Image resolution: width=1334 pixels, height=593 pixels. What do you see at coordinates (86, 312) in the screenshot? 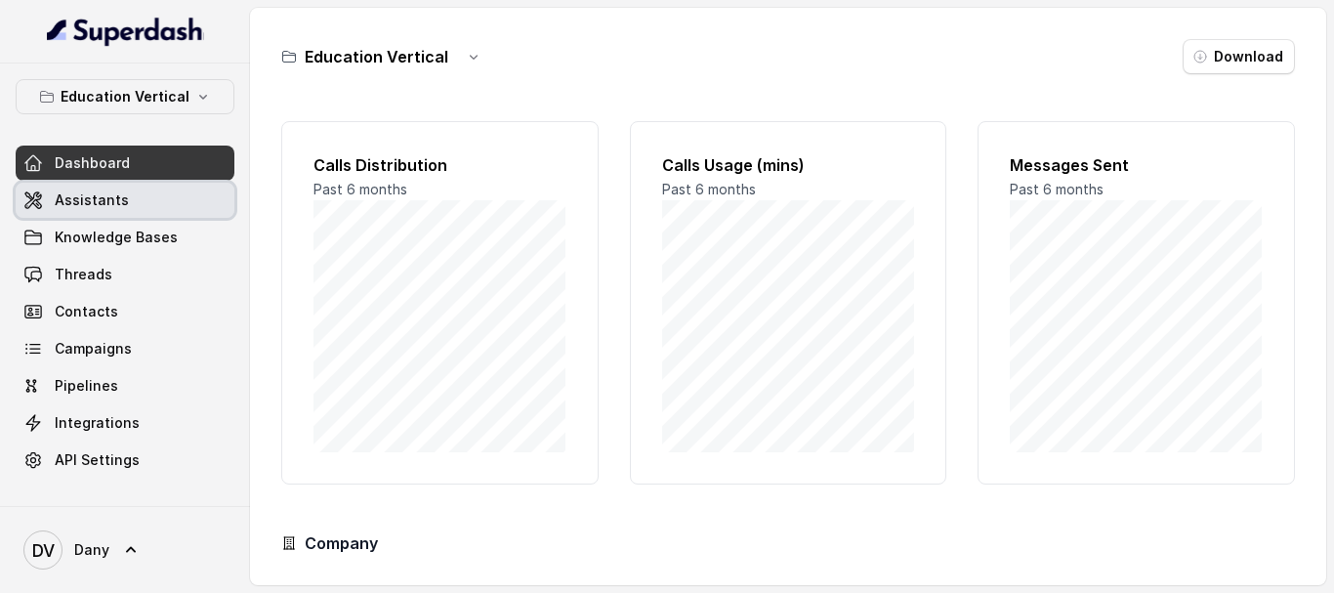
I see `span: Contacts` at bounding box center [86, 312].